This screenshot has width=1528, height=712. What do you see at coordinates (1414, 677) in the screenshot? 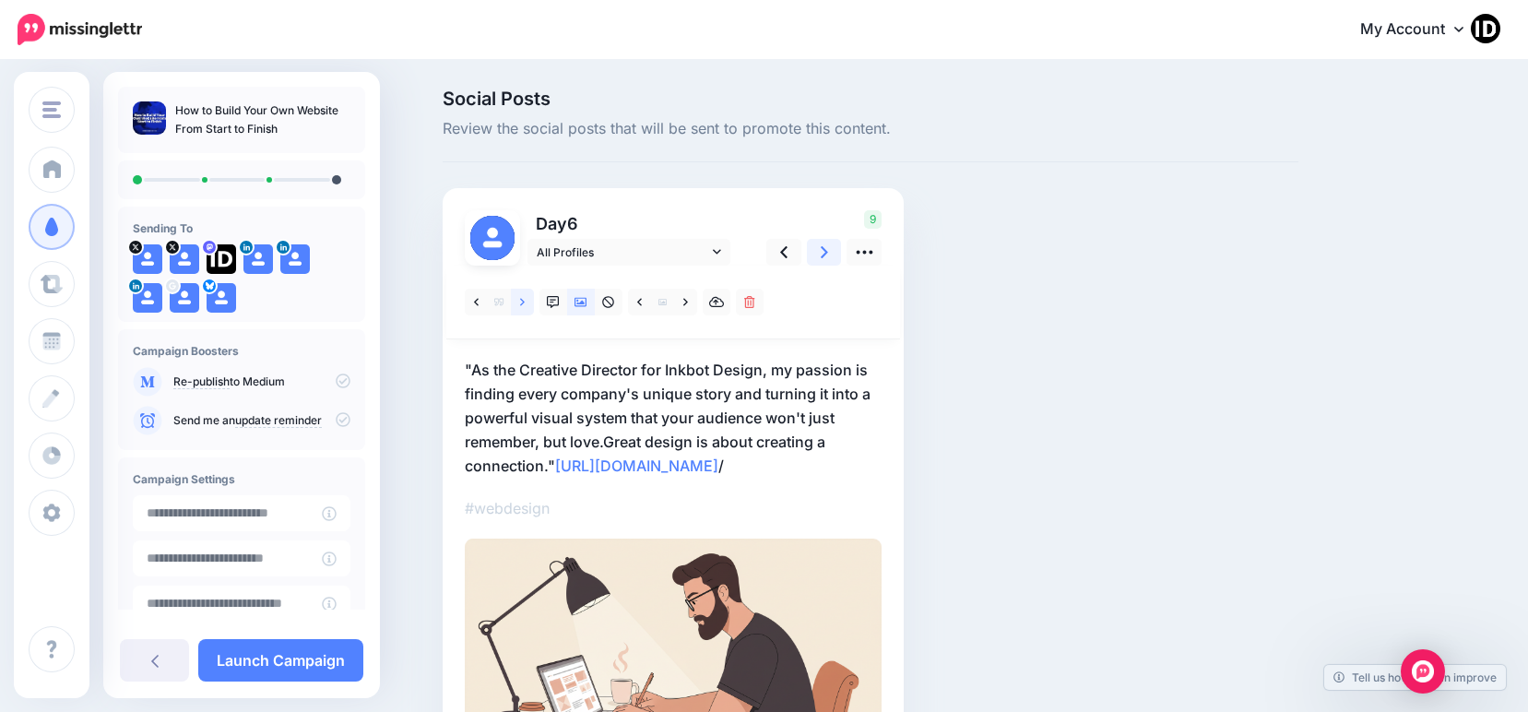
I see `a: Tell us how we can improve` at bounding box center [1414, 677].